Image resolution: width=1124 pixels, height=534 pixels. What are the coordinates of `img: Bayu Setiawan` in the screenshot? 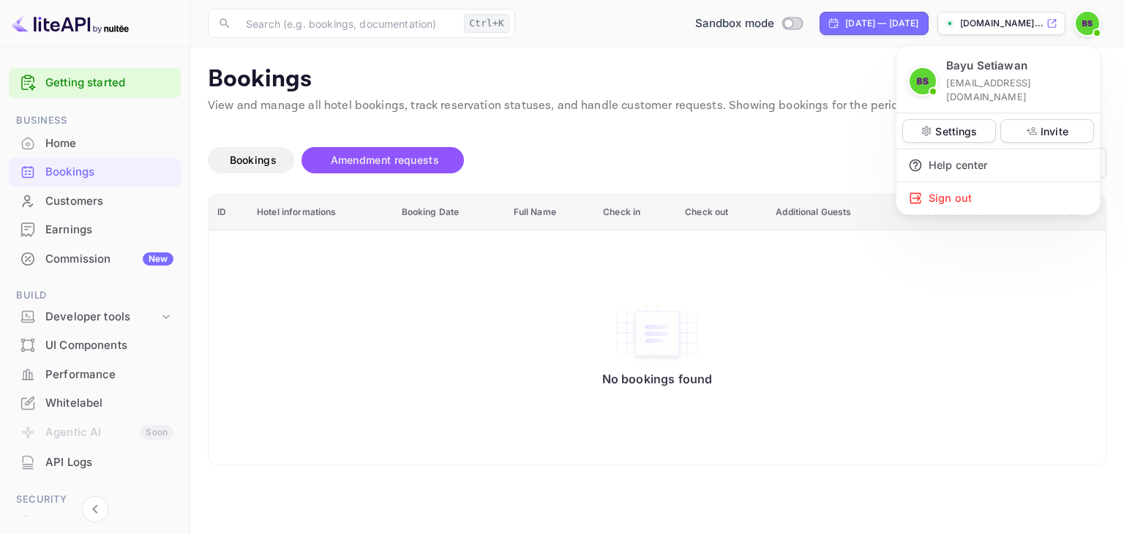 It's located at (923, 81).